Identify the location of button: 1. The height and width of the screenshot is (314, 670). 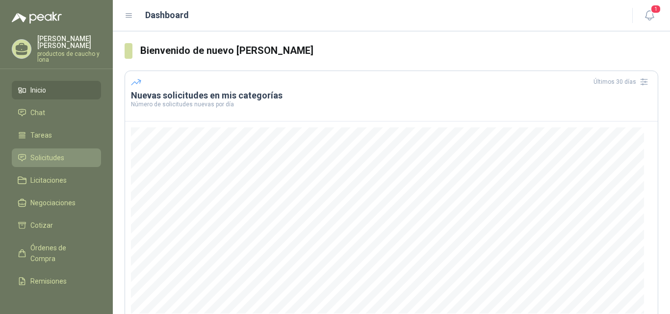
(649, 16).